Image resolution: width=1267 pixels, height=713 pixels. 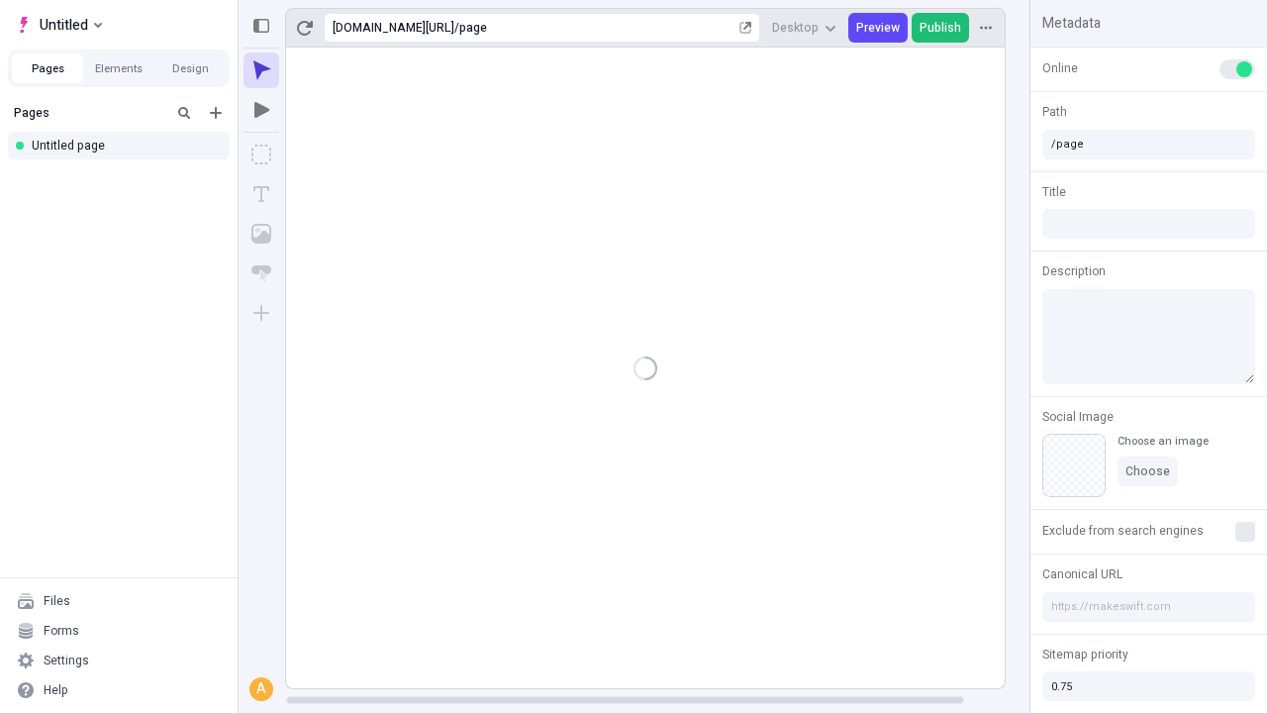 What do you see at coordinates (1147, 471) in the screenshot?
I see `span: Choose` at bounding box center [1147, 471].